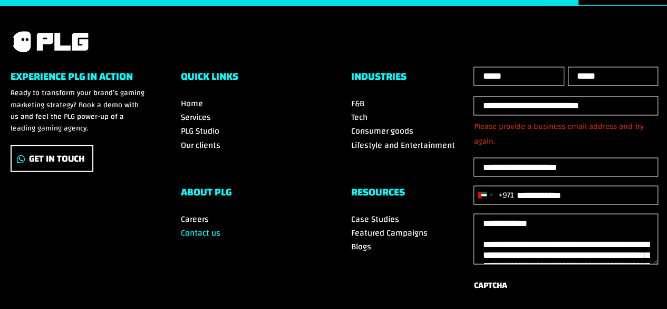 The height and width of the screenshot is (309, 667). Describe the element at coordinates (641, 283) in the screenshot. I see `div: Chat Widget` at that location.